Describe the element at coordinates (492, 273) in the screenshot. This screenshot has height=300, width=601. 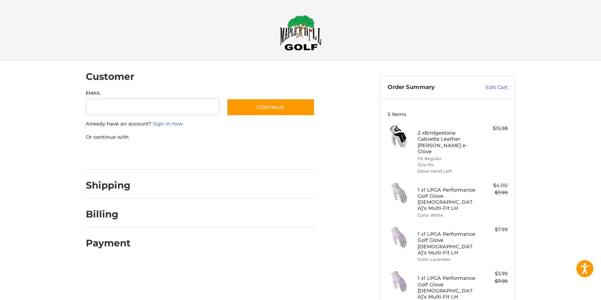
I see `div: $3.99` at that location.